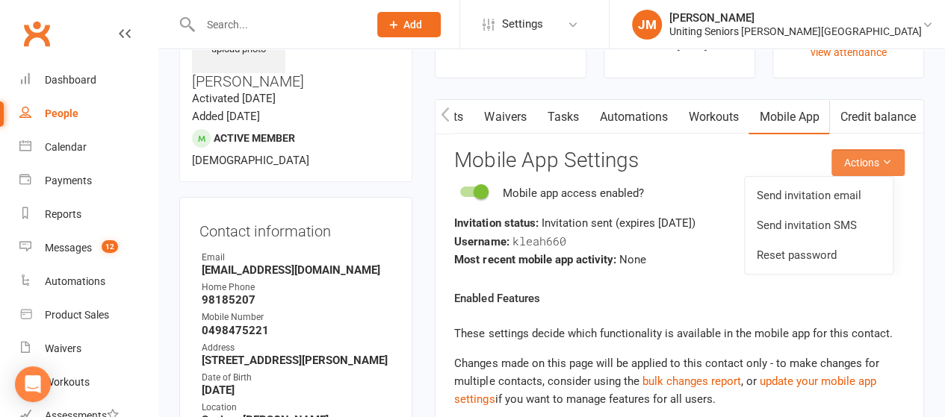 This screenshot has width=945, height=417. What do you see at coordinates (63, 349) in the screenshot?
I see `div: Waivers` at bounding box center [63, 349].